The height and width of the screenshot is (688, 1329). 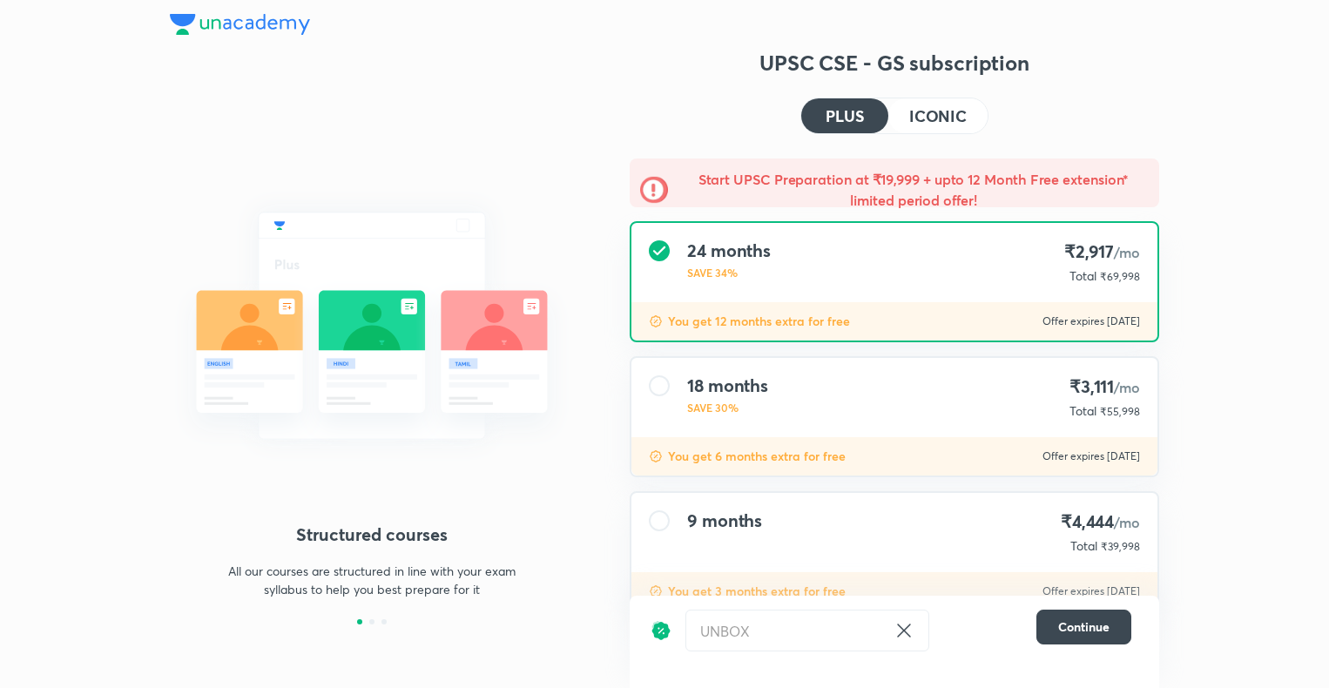 What do you see at coordinates (757, 456) in the screenshot?
I see `p: You get 6 months extra for free` at bounding box center [757, 456].